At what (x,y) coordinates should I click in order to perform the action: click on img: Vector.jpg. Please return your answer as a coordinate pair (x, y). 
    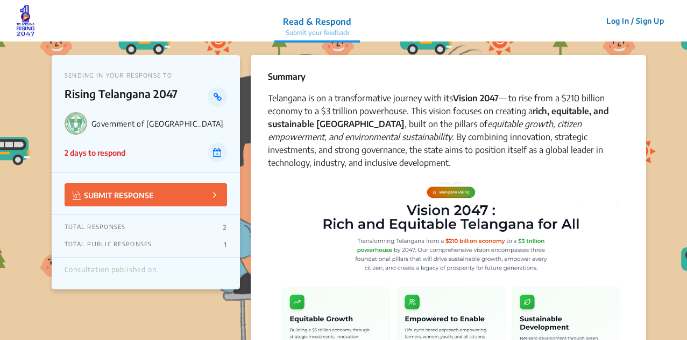
    Looking at the image, I should click on (77, 195).